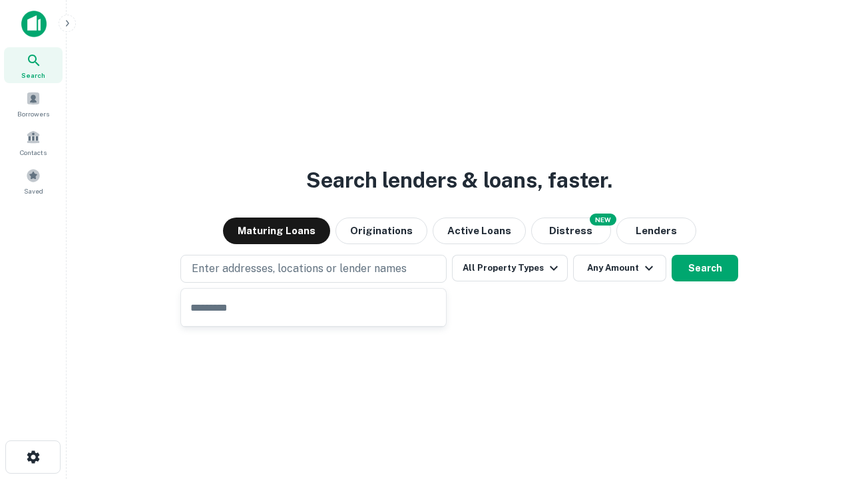  What do you see at coordinates (33, 152) in the screenshot?
I see `span: Contacts` at bounding box center [33, 152].